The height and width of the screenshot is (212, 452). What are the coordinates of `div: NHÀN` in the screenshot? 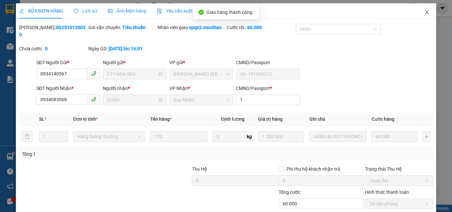 It's located at (29, 18).